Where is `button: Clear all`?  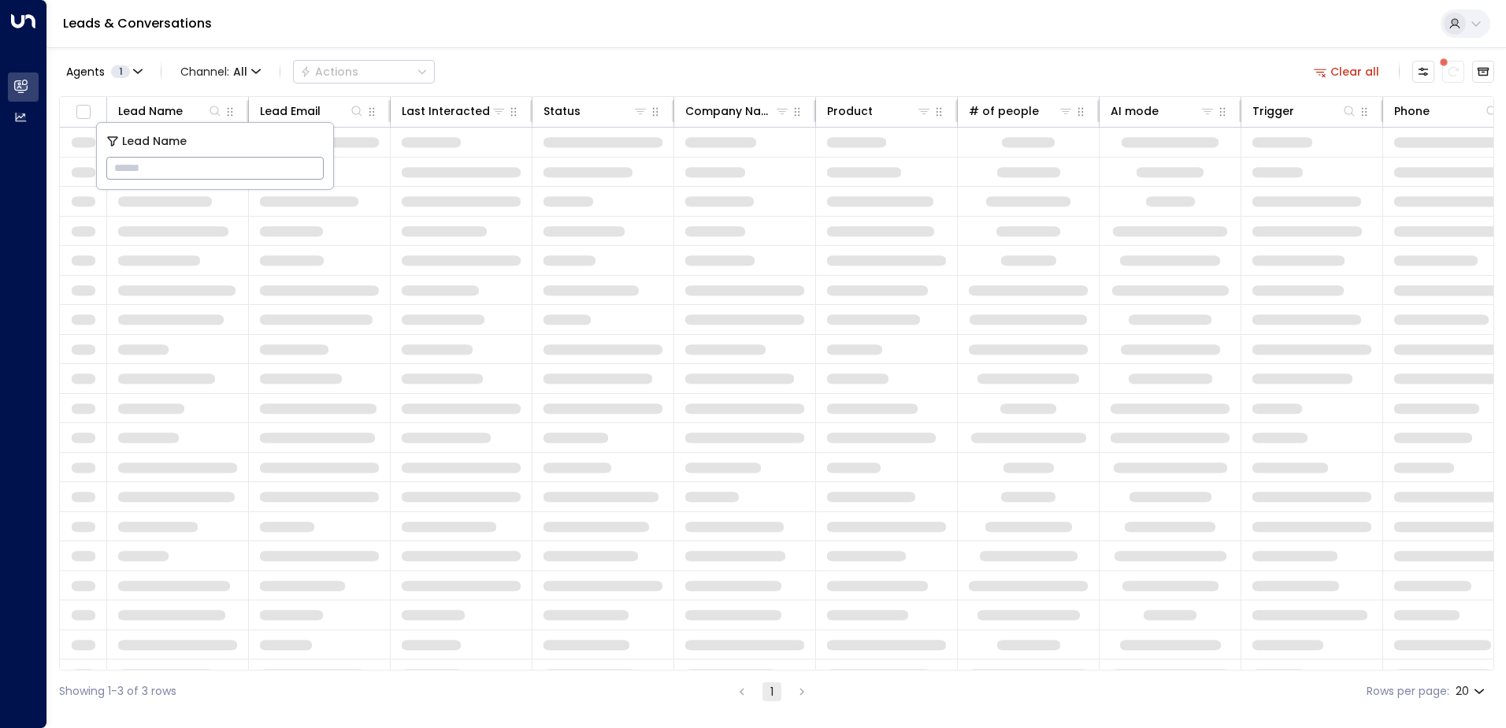 button: Clear all is located at coordinates (1347, 72).